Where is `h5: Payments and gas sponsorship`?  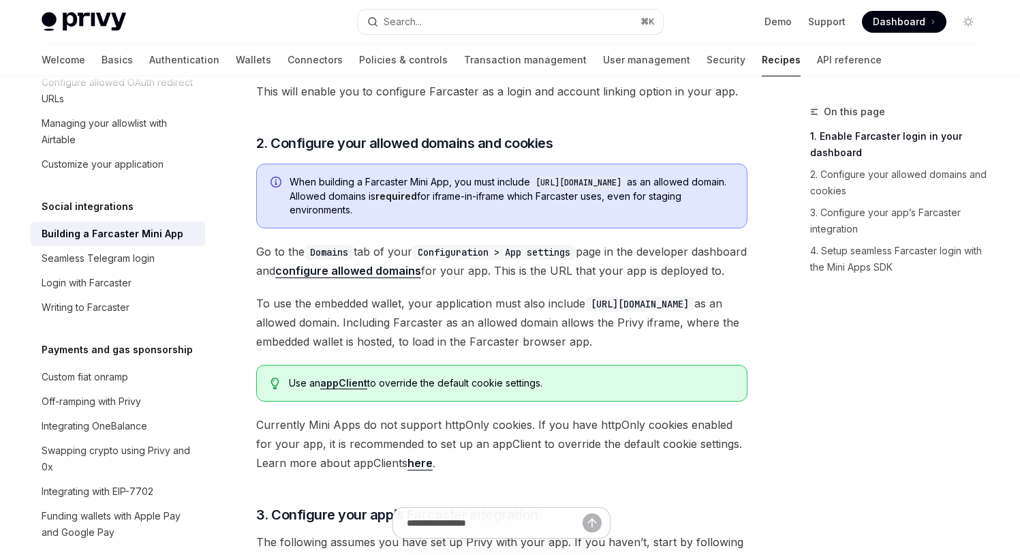
h5: Payments and gas sponsorship is located at coordinates (117, 350).